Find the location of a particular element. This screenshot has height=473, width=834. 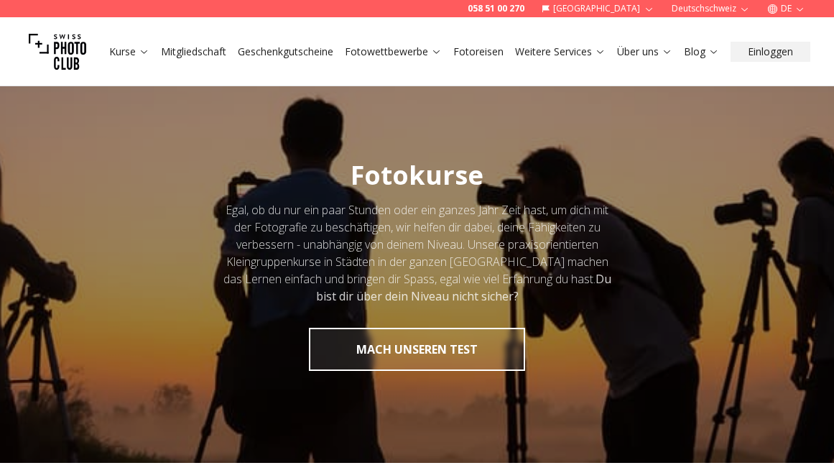

button: Einloggen is located at coordinates (770, 52).